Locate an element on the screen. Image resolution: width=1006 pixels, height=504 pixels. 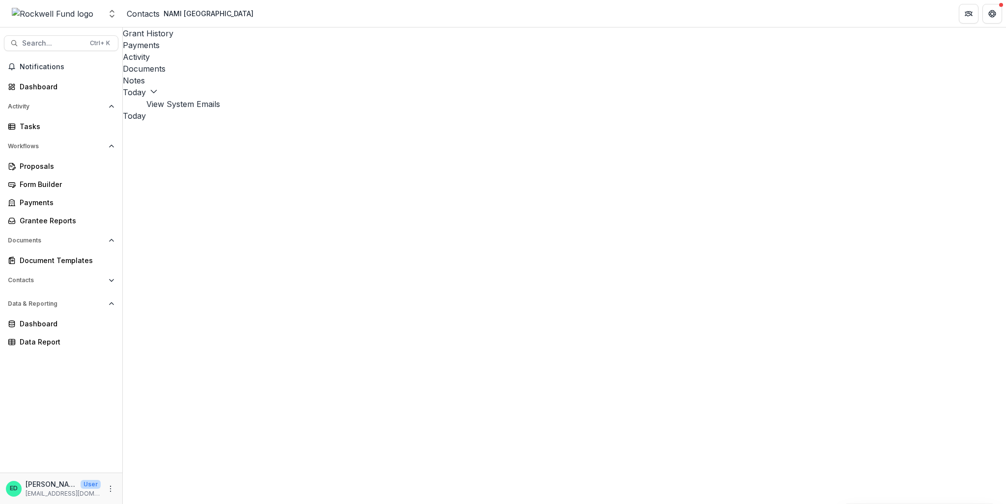
button: Open Contacts is located at coordinates (61, 280).